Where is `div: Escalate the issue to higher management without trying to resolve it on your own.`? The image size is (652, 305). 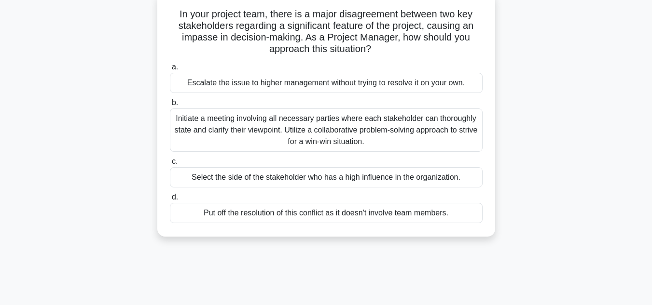 div: Escalate the issue to higher management without trying to resolve it on your own. is located at coordinates (326, 83).